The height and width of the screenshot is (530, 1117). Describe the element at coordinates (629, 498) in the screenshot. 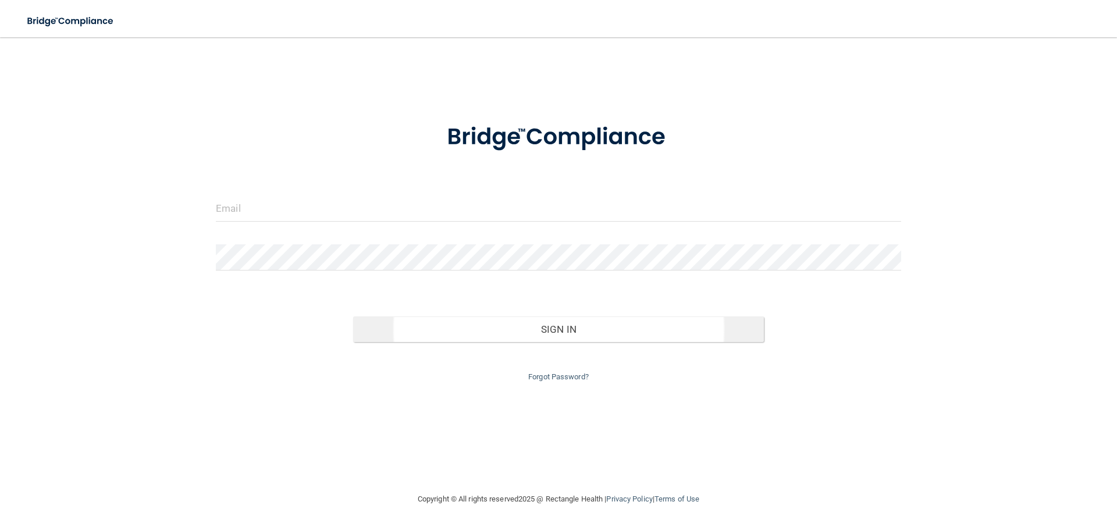

I see `a: Privacy Policy` at that location.